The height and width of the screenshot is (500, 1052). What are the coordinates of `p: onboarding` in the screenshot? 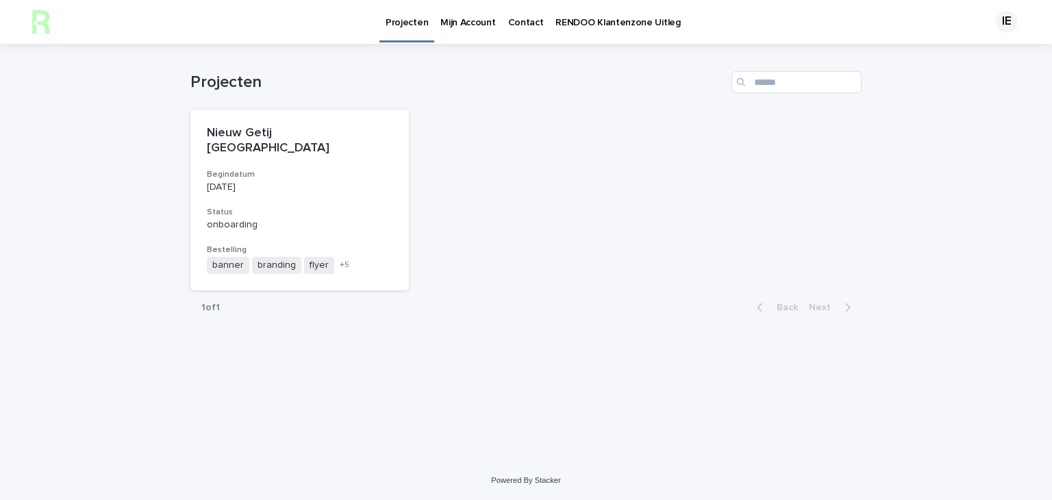 It's located at (299, 225).